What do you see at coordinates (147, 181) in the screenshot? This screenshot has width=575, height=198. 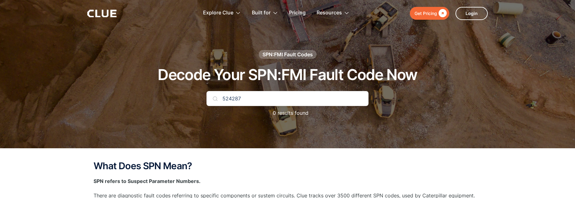 I see `strong: SPN refers to Suspect Parameter Numbers.` at bounding box center [147, 181].